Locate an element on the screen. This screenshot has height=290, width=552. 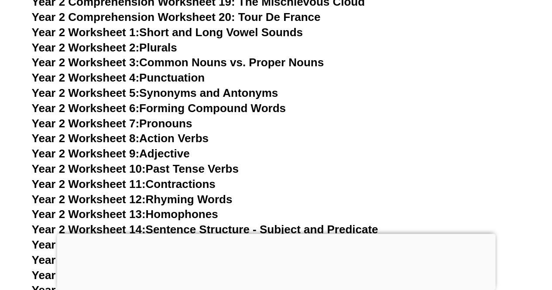
span: Year 2 Worksheet 14: is located at coordinates (89, 229).